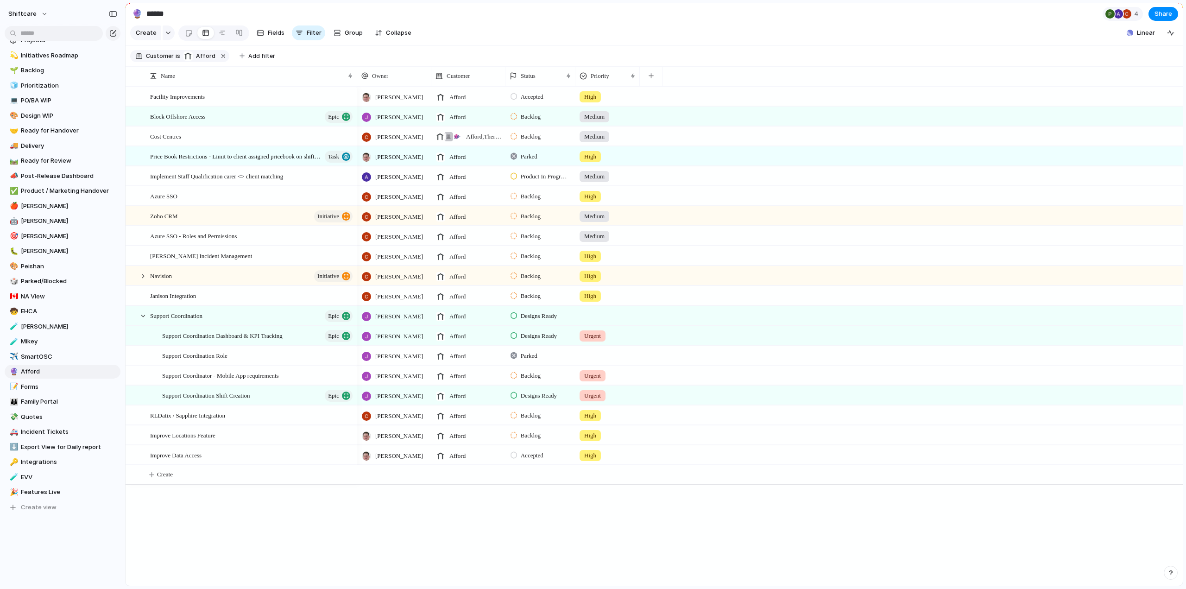 This screenshot has height=589, width=1186. Describe the element at coordinates (188, 415) in the screenshot. I see `span: RLDatix / Sapphire Integration` at that location.